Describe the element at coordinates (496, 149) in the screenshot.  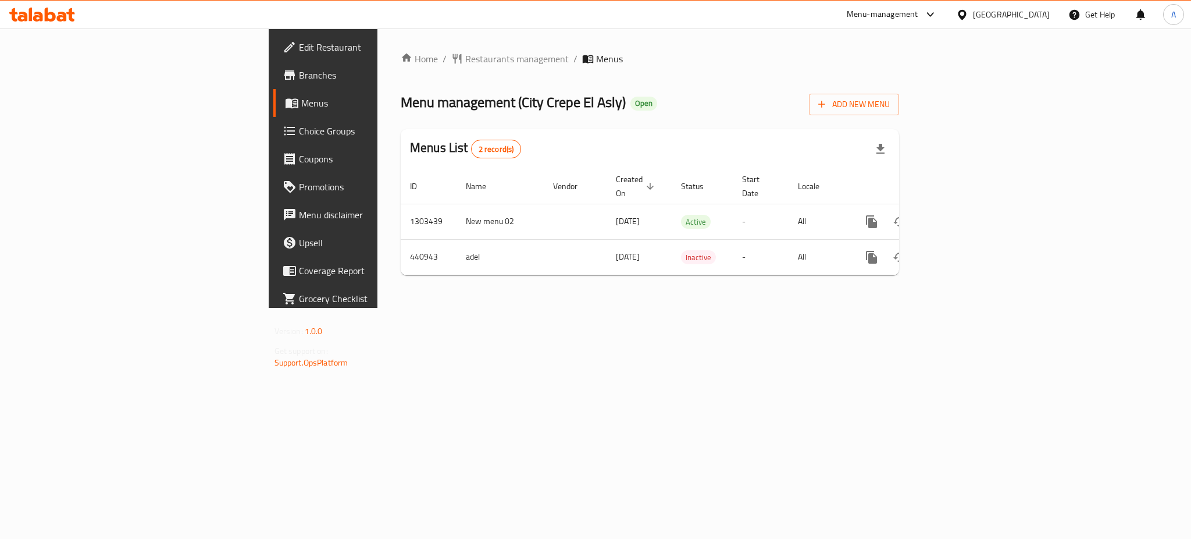
I see `div: Total records count` at that location.